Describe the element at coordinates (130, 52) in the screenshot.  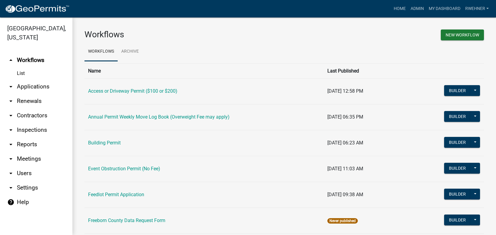
I see `a: Archive` at that location.